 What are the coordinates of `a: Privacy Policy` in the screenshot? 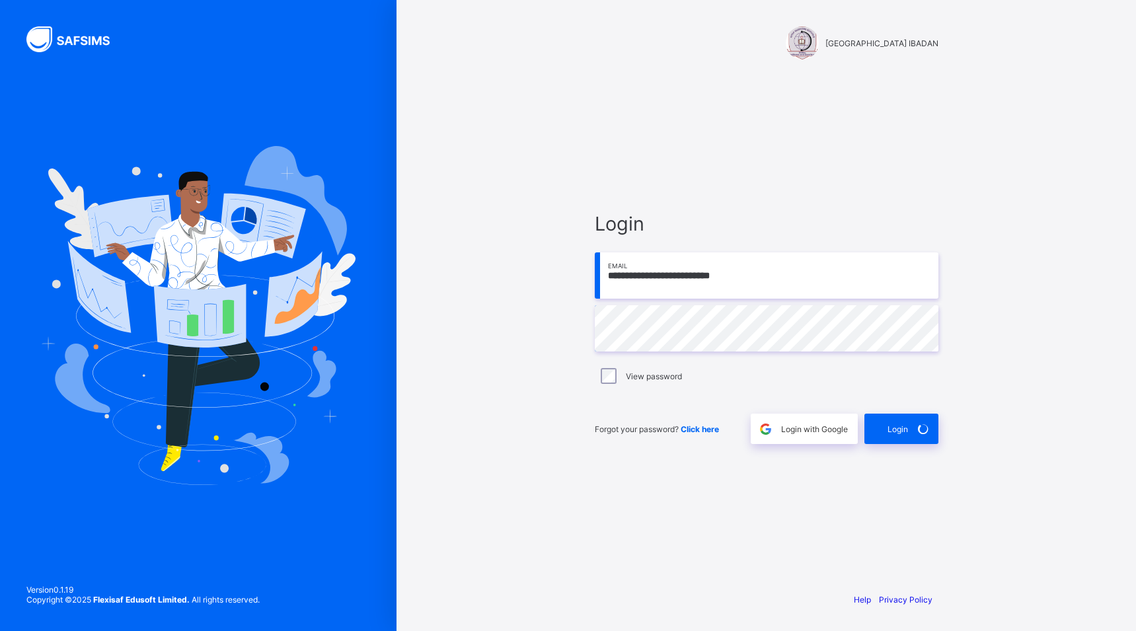 It's located at (906, 600).